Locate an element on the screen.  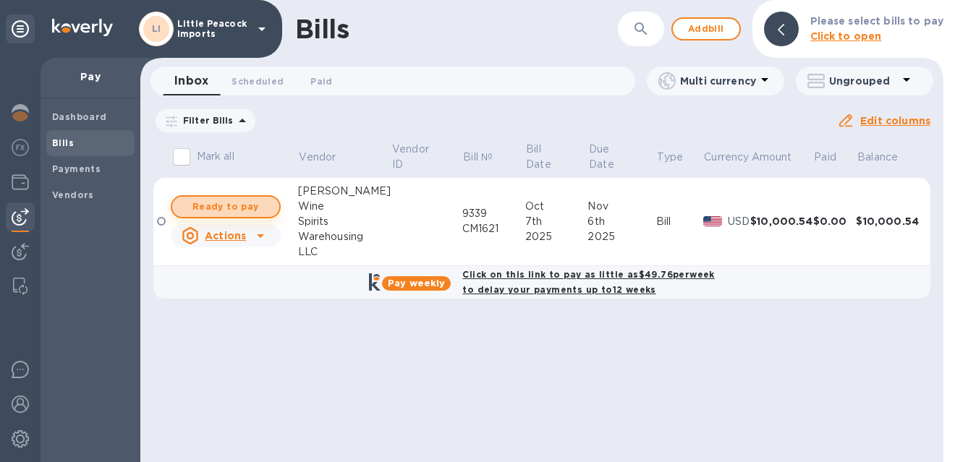
span: Type is located at coordinates (680, 157).